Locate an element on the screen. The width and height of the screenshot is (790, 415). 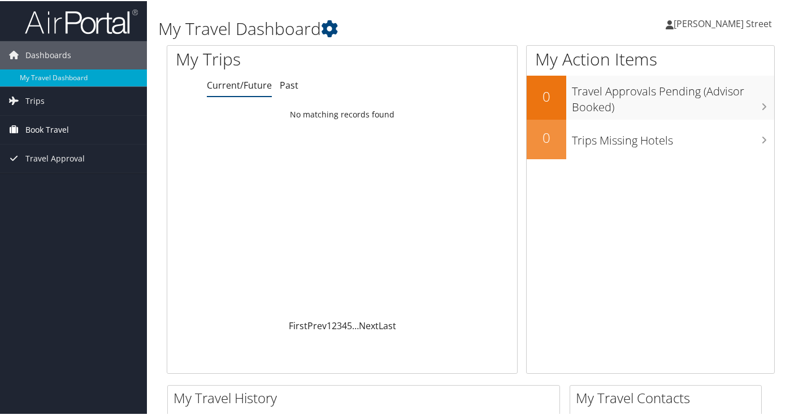
a: 0Trips Missing Hotels is located at coordinates (650, 138).